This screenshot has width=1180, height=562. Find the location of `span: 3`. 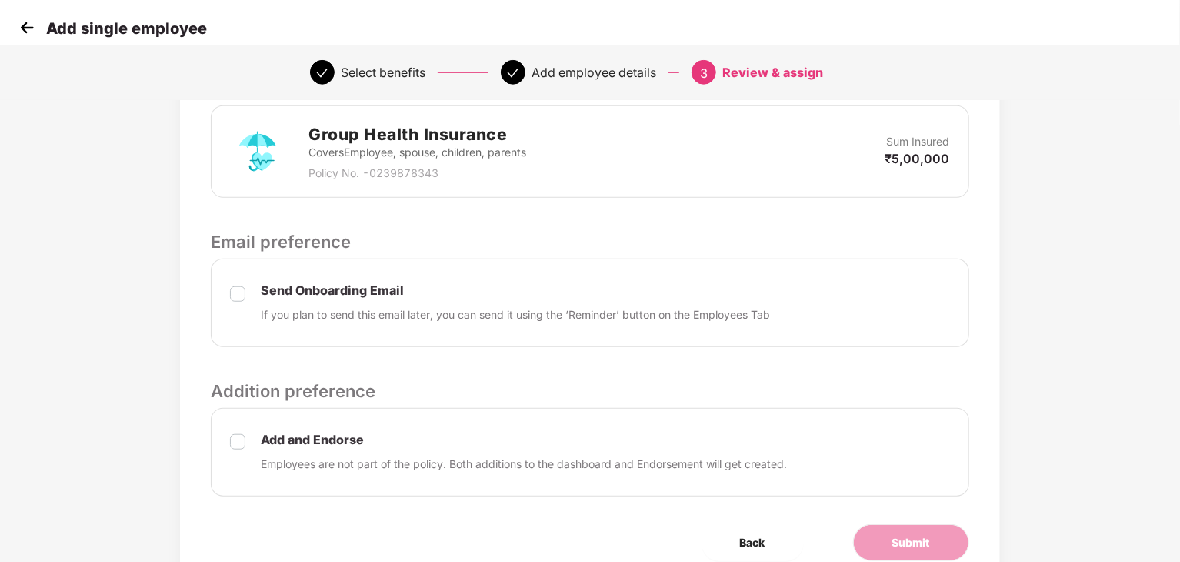

span: 3 is located at coordinates (704, 73).